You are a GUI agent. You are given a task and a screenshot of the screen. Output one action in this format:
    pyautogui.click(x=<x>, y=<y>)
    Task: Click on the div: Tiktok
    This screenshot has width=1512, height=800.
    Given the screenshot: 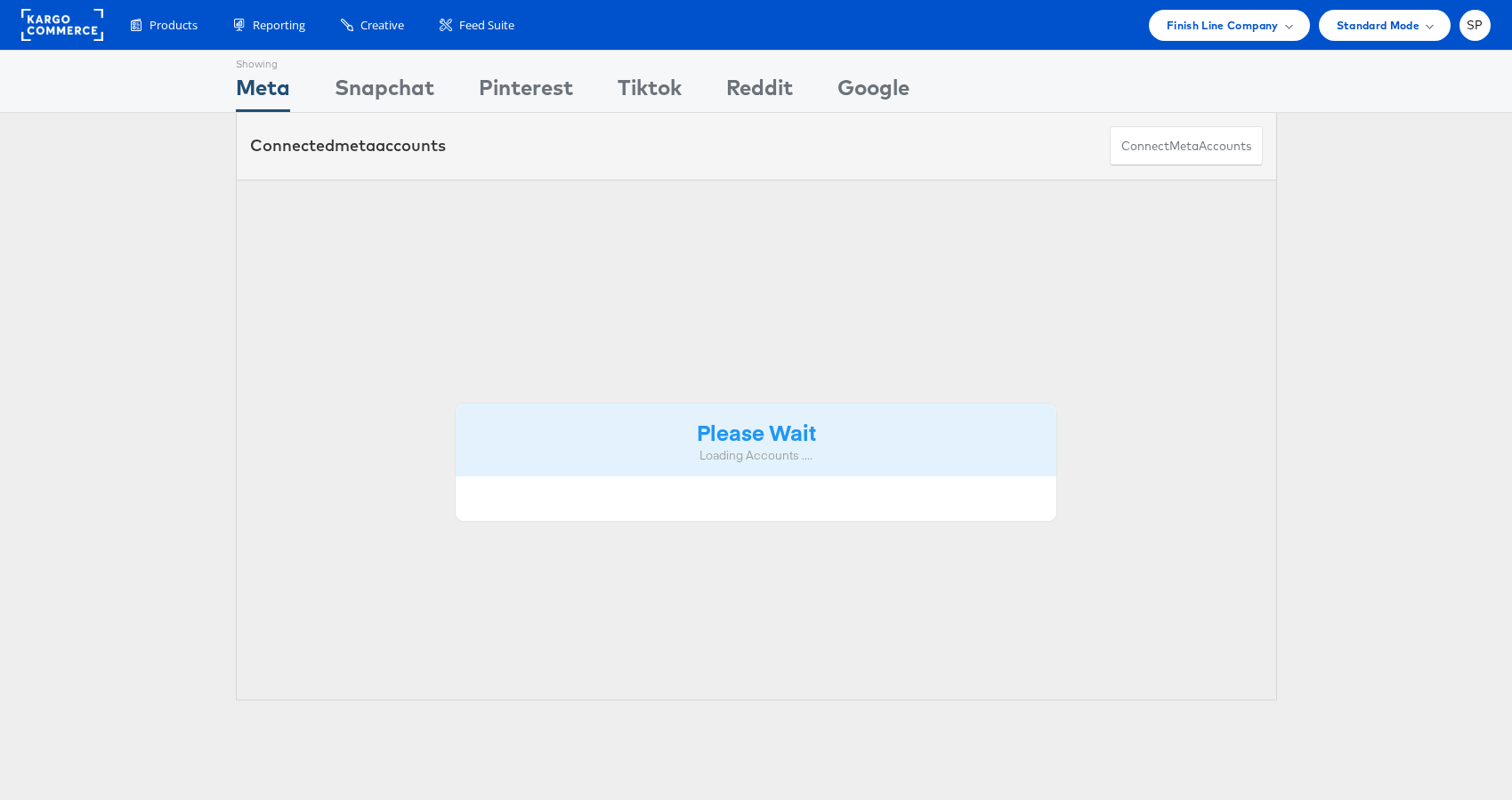 What is the action you would take?
    pyautogui.click(x=650, y=92)
    